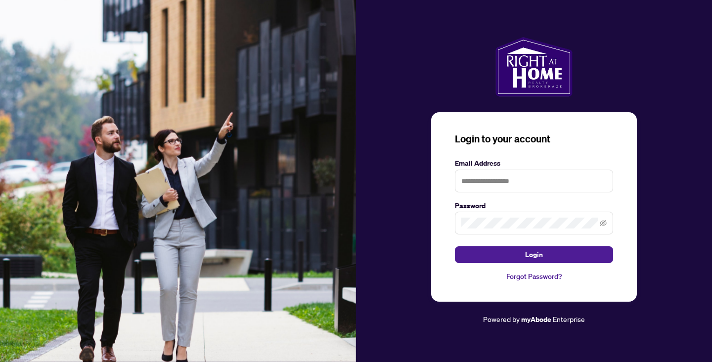  Describe the element at coordinates (603, 223) in the screenshot. I see `span: eye-invisible` at that location.